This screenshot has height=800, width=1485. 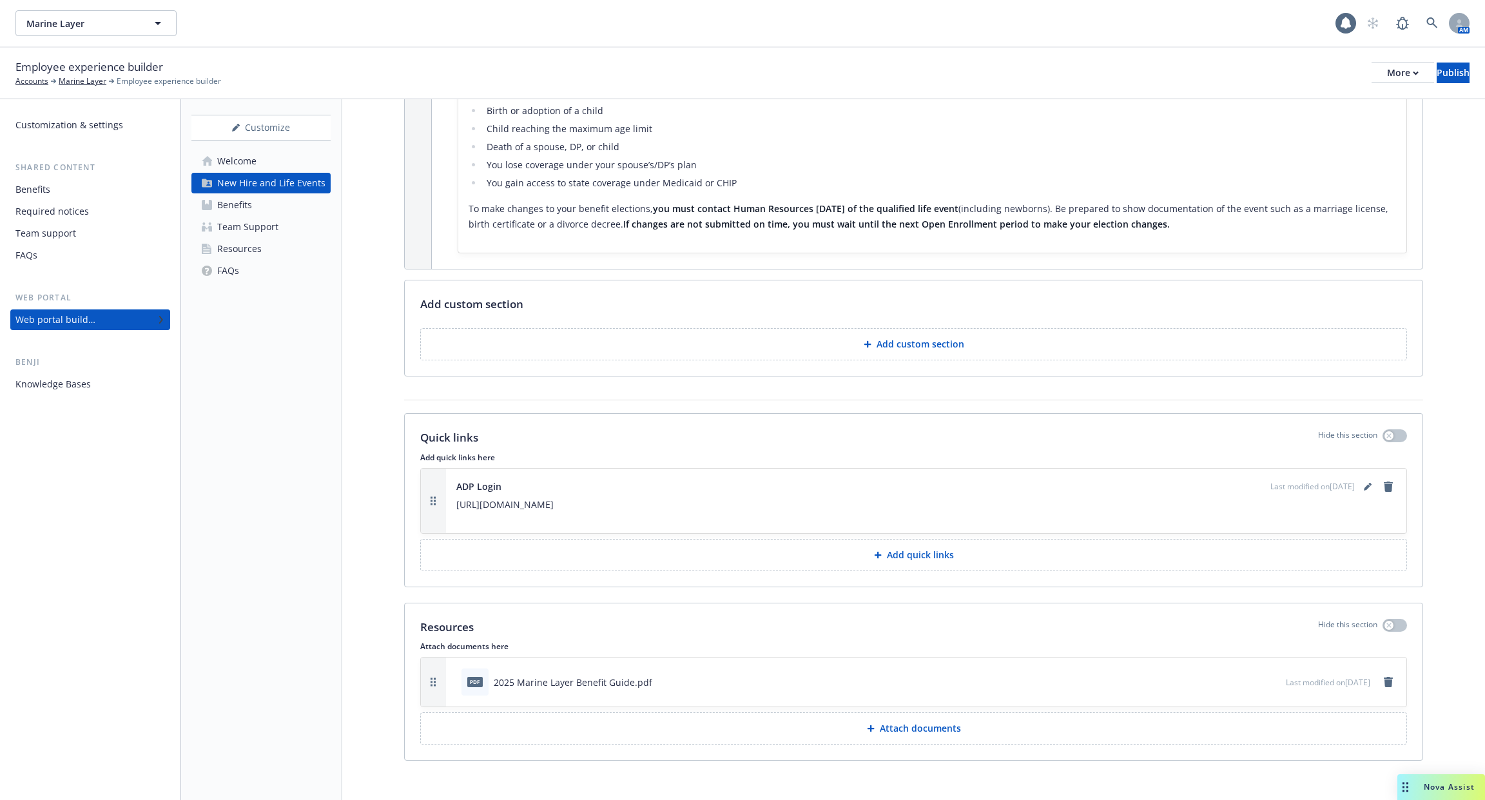 What do you see at coordinates (939, 147) in the screenshot?
I see `li: Death of a spouse, DP, or child` at bounding box center [939, 147].